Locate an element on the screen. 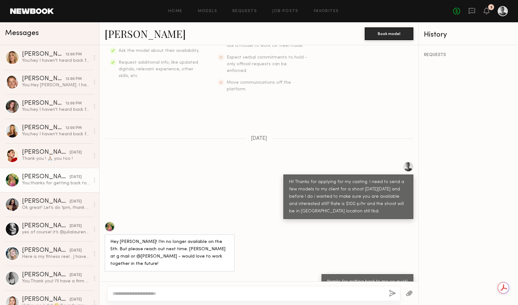 Image resolution: width=518 pixels, height=305 pixels. div: History is located at coordinates (468, 35).